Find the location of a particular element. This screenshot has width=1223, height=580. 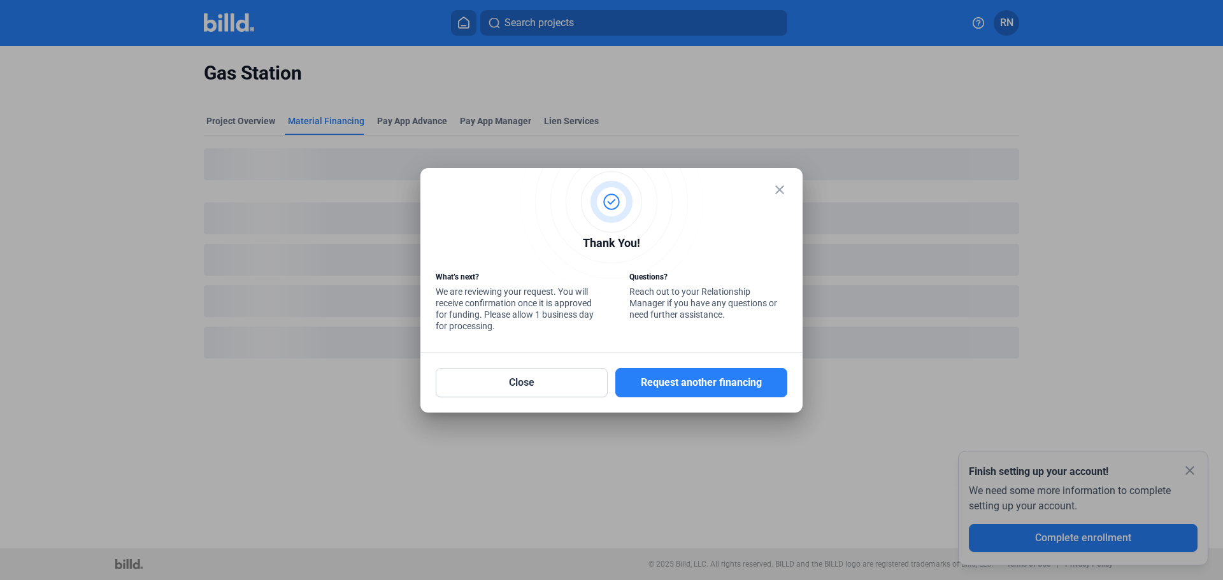

mat-icon: close is located at coordinates (780, 190).